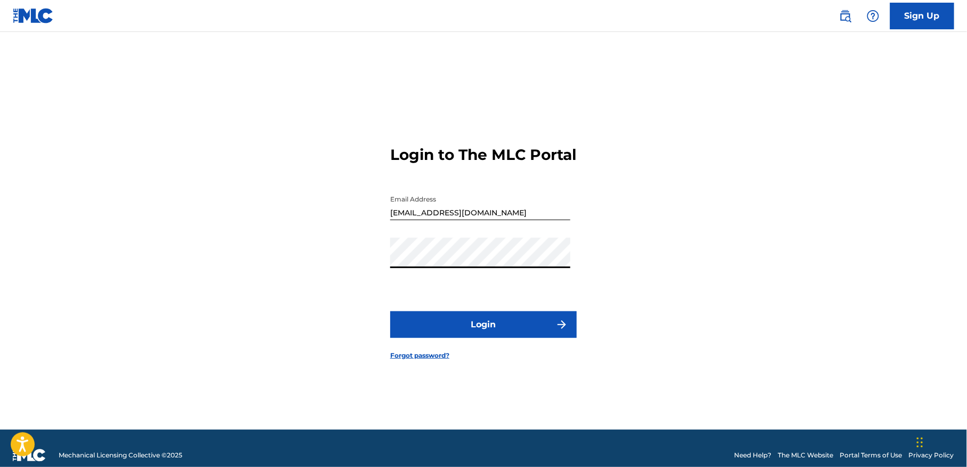  What do you see at coordinates (920, 442) in the screenshot?
I see `div: Glisser` at bounding box center [920, 442].